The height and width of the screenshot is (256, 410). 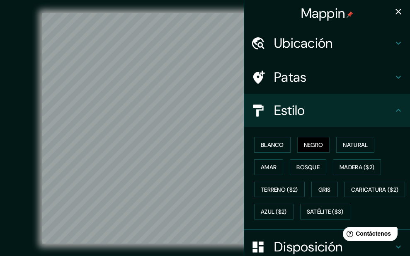 I want to click on font: Caricatura ($2), so click(x=374, y=189).